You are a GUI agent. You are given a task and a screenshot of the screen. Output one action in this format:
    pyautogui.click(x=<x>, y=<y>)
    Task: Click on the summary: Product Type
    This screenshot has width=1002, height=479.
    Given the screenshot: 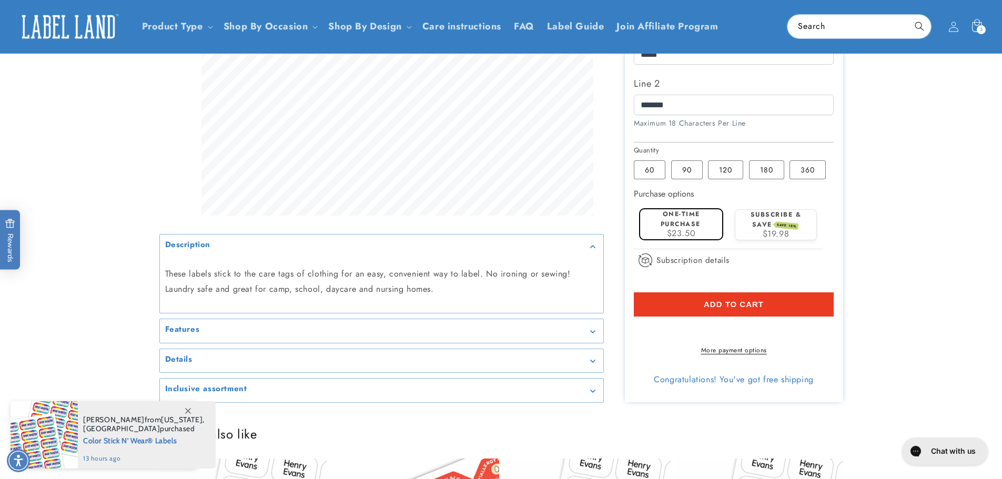 What is the action you would take?
    pyautogui.click(x=176, y=26)
    